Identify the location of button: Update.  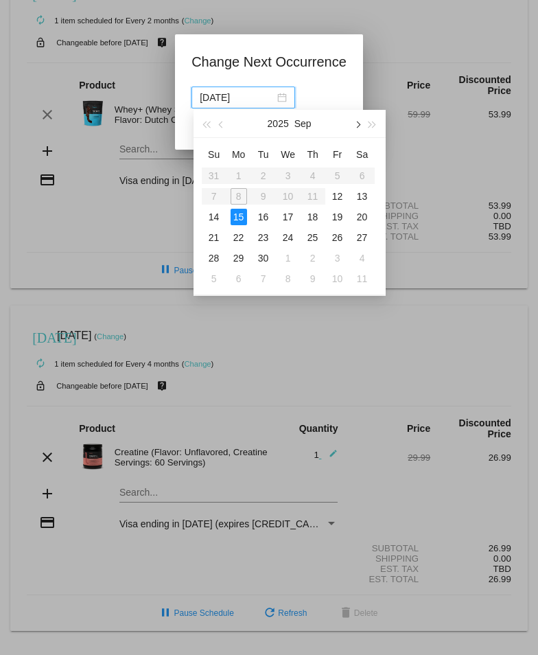
(222, 129).